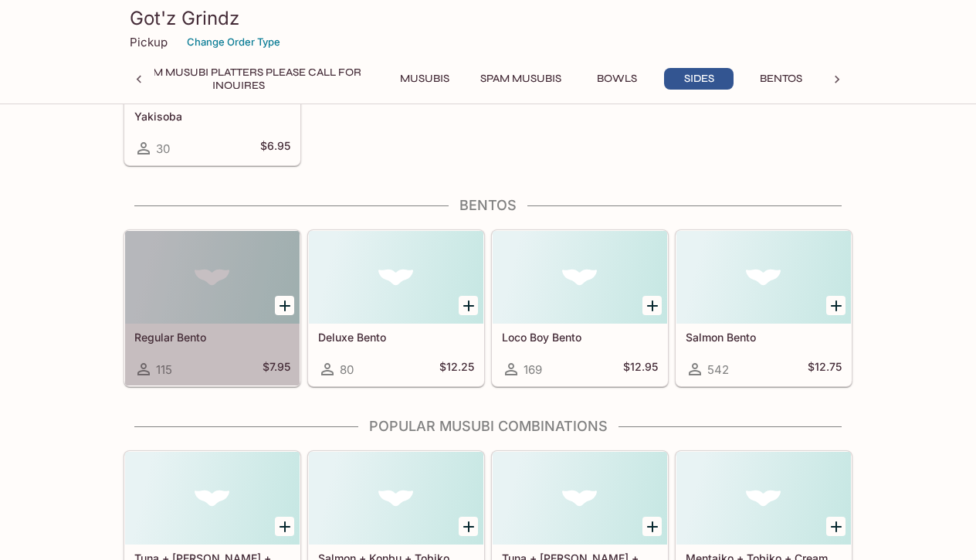 Image resolution: width=976 pixels, height=560 pixels. What do you see at coordinates (164, 369) in the screenshot?
I see `span: 115` at bounding box center [164, 369].